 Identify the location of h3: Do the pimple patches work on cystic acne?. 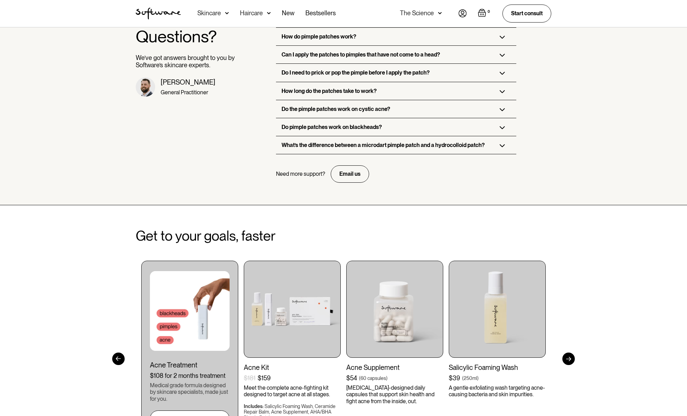
(336, 109).